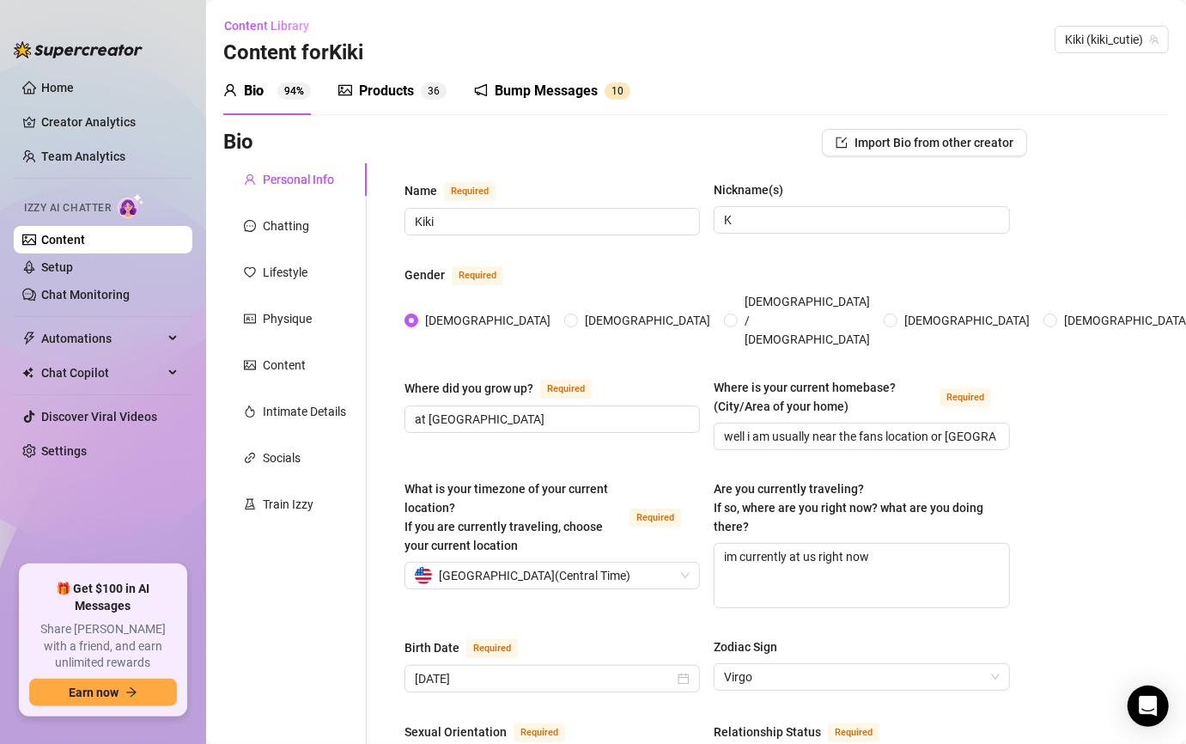 Image resolution: width=1186 pixels, height=744 pixels. Describe the element at coordinates (614, 91) in the screenshot. I see `span: 1` at that location.